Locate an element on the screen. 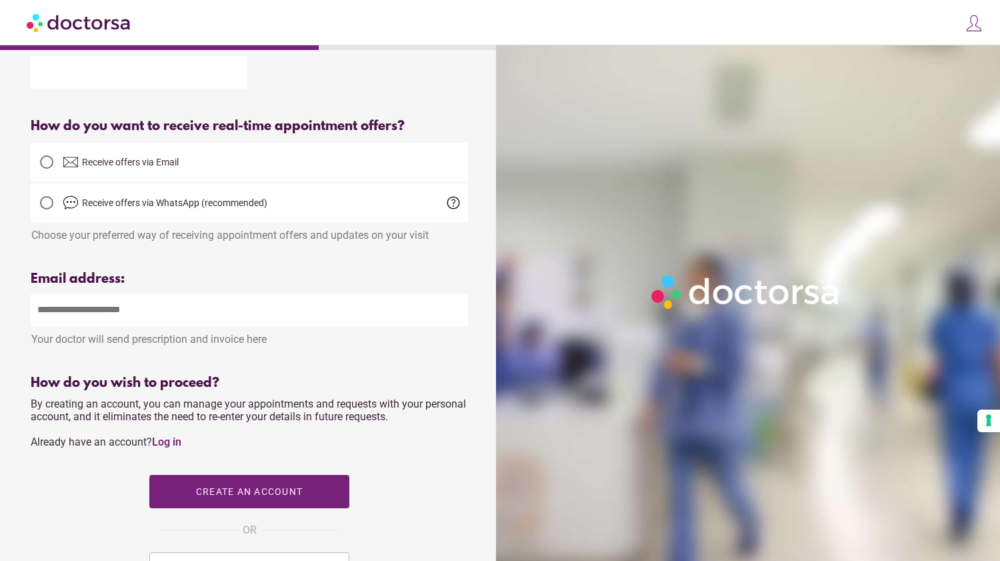  div: Email address: is located at coordinates (249, 279).